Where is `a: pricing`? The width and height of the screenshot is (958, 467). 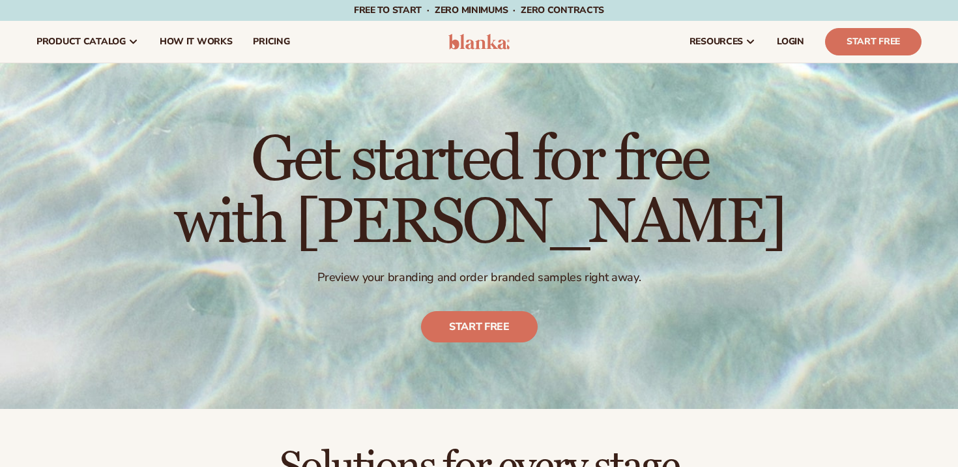 a: pricing is located at coordinates (271, 42).